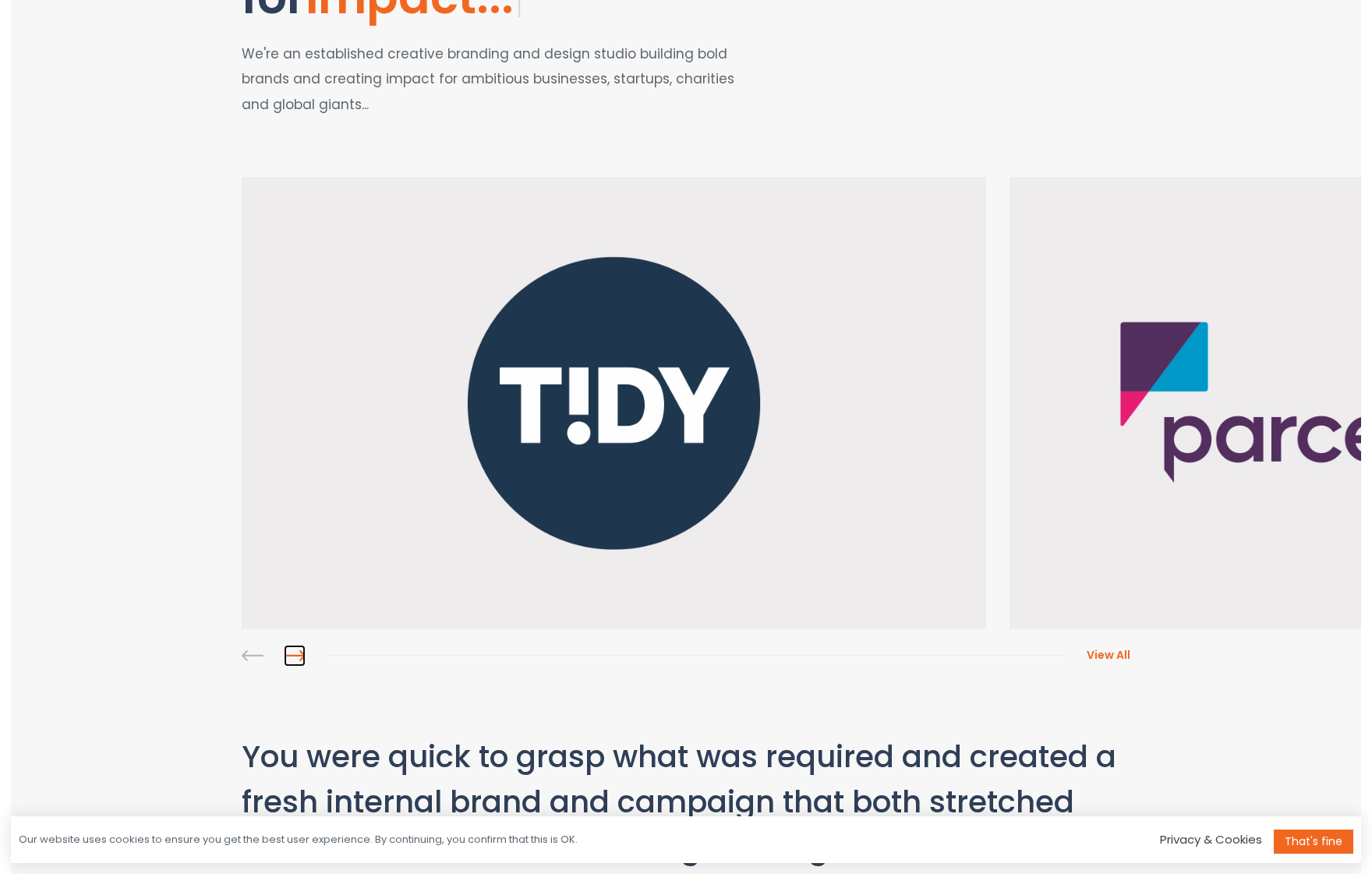 The height and width of the screenshot is (874, 1372). Describe the element at coordinates (1097, 655) in the screenshot. I see `a: View All` at that location.